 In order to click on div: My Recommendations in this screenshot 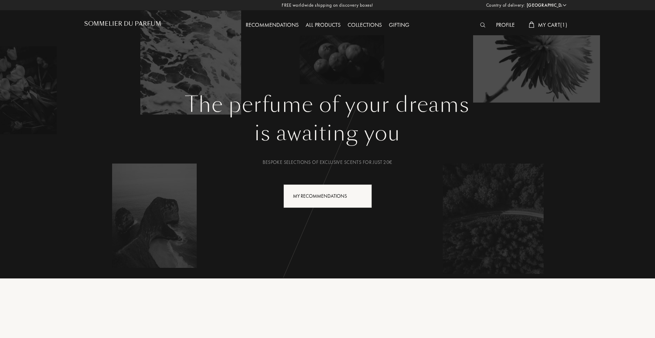, I will do `click(328, 196)`.